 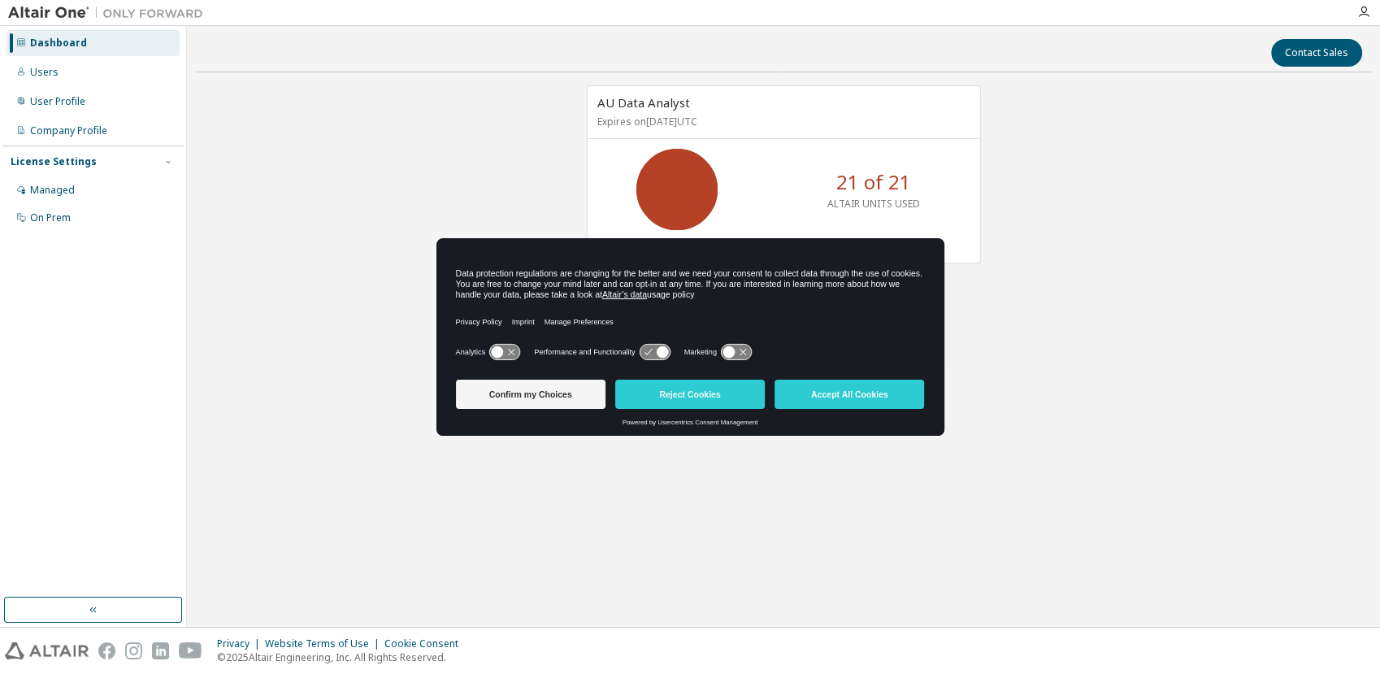 What do you see at coordinates (241, 644) in the screenshot?
I see `div: Privacy` at bounding box center [241, 644].